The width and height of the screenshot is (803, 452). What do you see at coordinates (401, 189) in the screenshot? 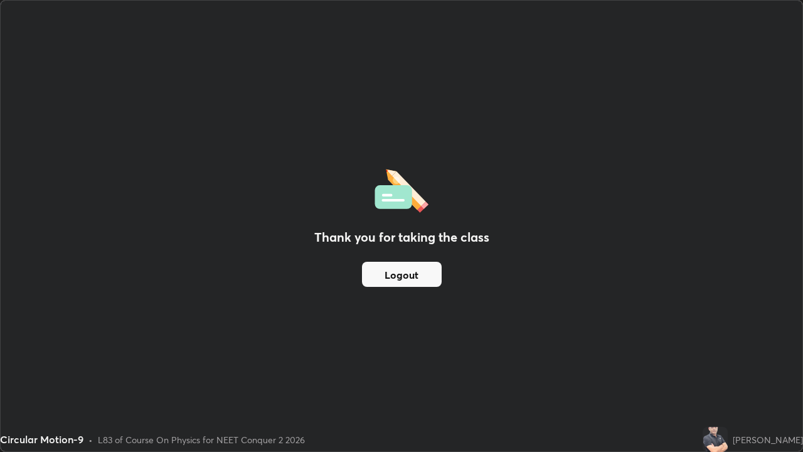
I see `img: offlineFeedback.1438e8b3.svg` at bounding box center [401, 189].